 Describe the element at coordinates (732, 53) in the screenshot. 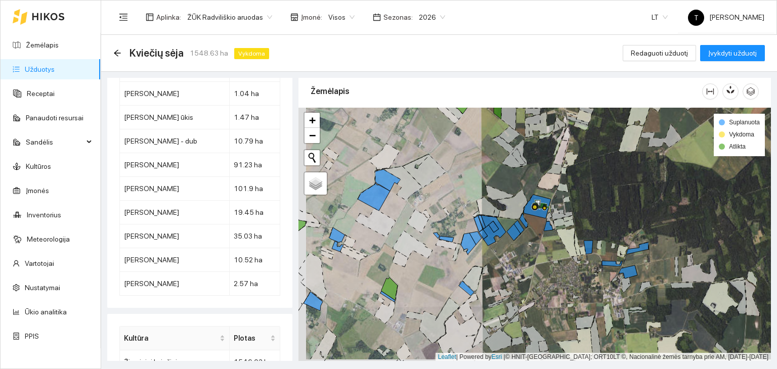

I see `span: Įvykdyti užduotį` at that location.